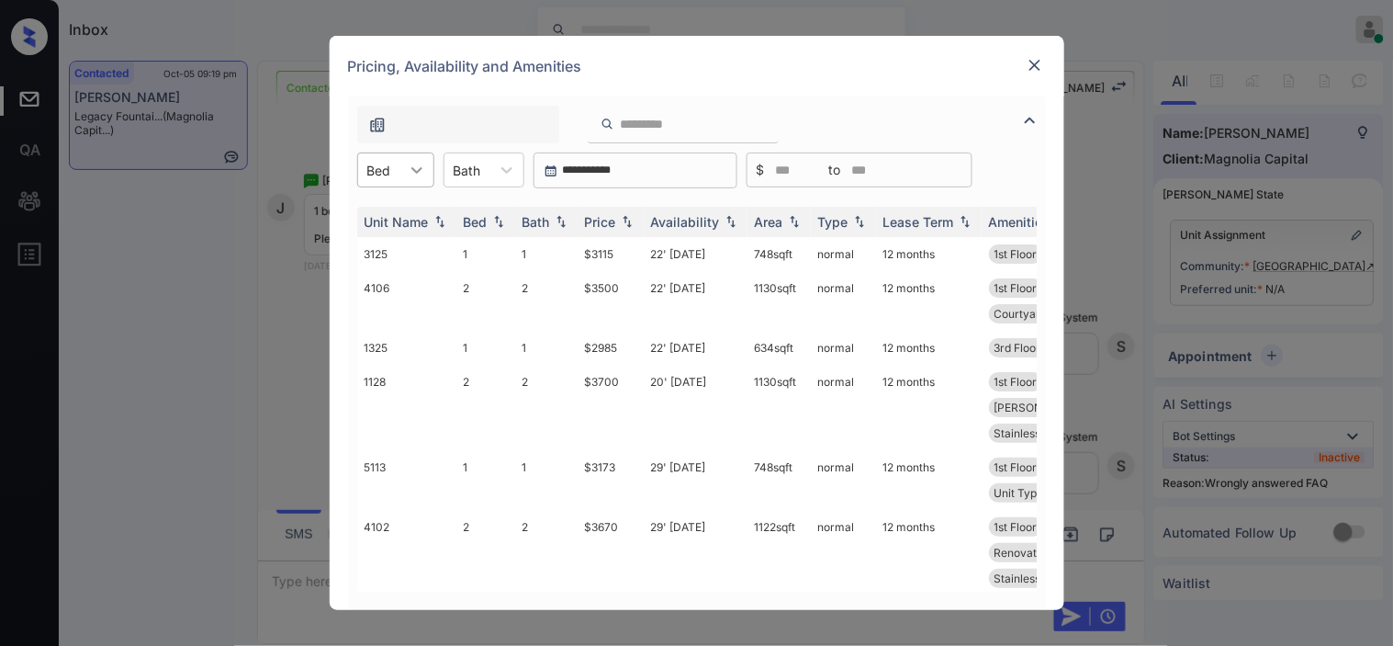  What do you see at coordinates (779, 552) in the screenshot?
I see `td: 1122 sqft` at bounding box center [779, 552].